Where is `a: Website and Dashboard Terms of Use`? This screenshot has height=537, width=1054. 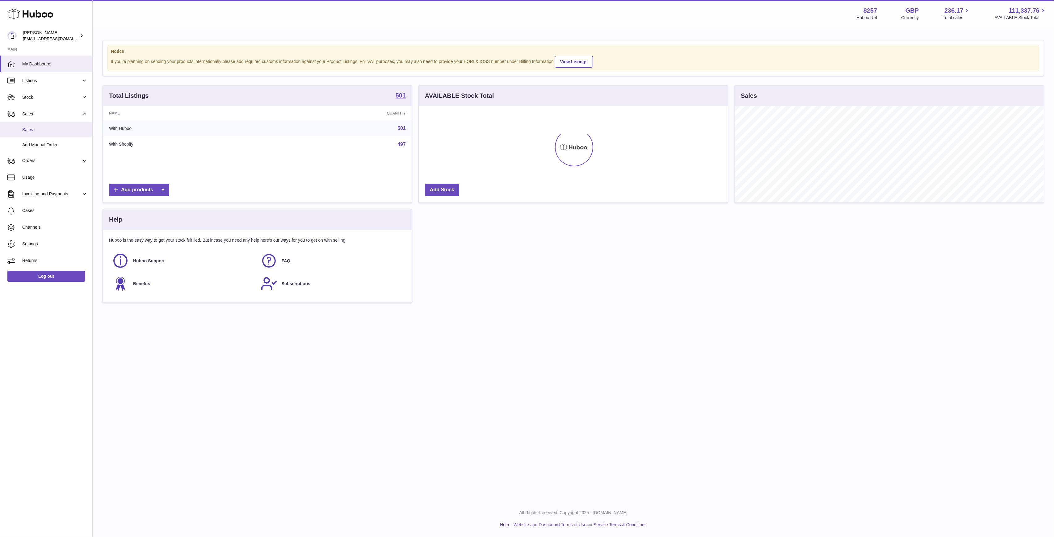 a: Website and Dashboard Terms of Use is located at coordinates (550, 525).